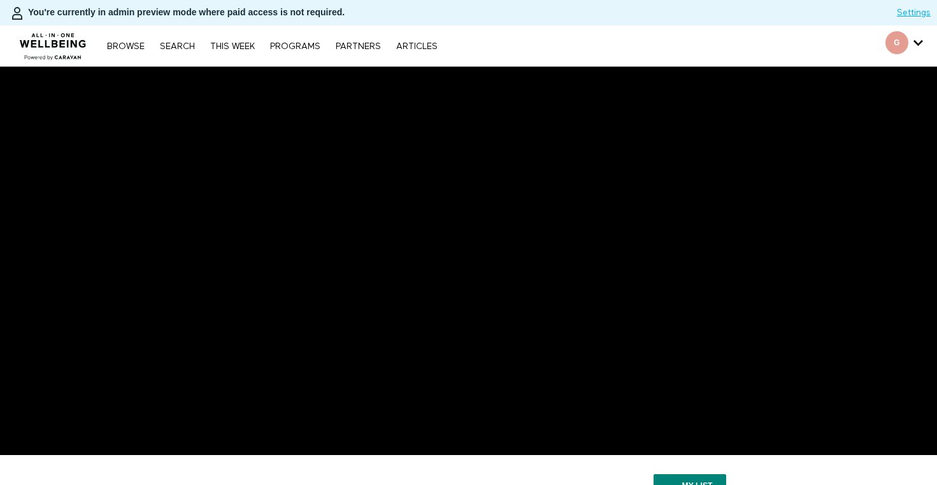 This screenshot has width=937, height=485. What do you see at coordinates (914, 13) in the screenshot?
I see `a: Settings` at bounding box center [914, 13].